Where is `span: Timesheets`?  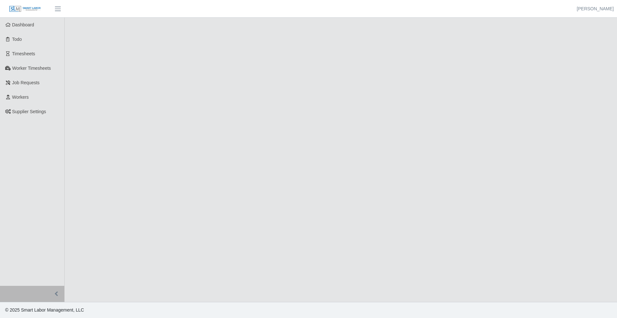
span: Timesheets is located at coordinates (24, 54).